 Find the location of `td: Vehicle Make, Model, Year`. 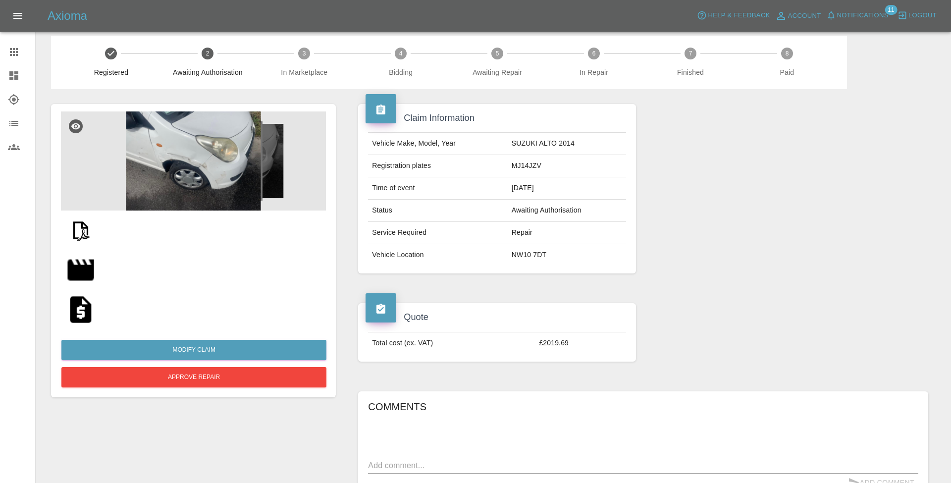

td: Vehicle Make, Model, Year is located at coordinates (437, 144).